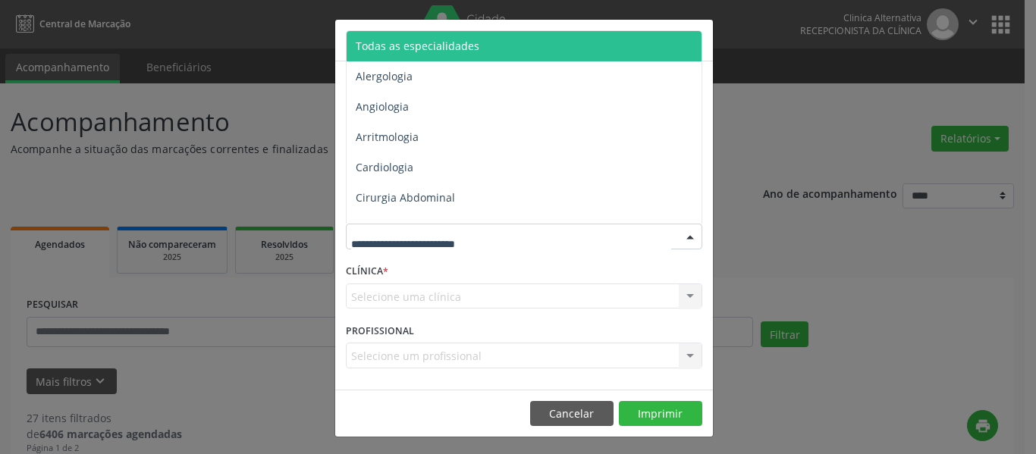 The height and width of the screenshot is (454, 1036). Describe the element at coordinates (387, 136) in the screenshot. I see `span: Arritmologia` at that location.